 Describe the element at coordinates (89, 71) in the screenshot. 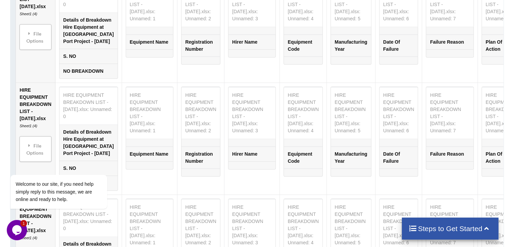

I see `td: NO BREAKDOWN` at that location.